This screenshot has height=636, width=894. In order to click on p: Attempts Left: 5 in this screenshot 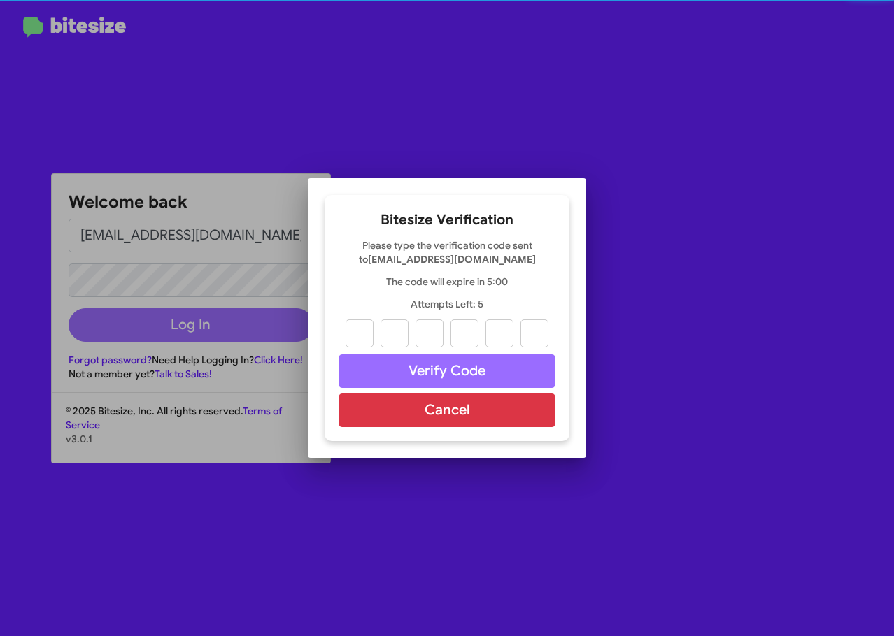, I will do `click(447, 304)`.